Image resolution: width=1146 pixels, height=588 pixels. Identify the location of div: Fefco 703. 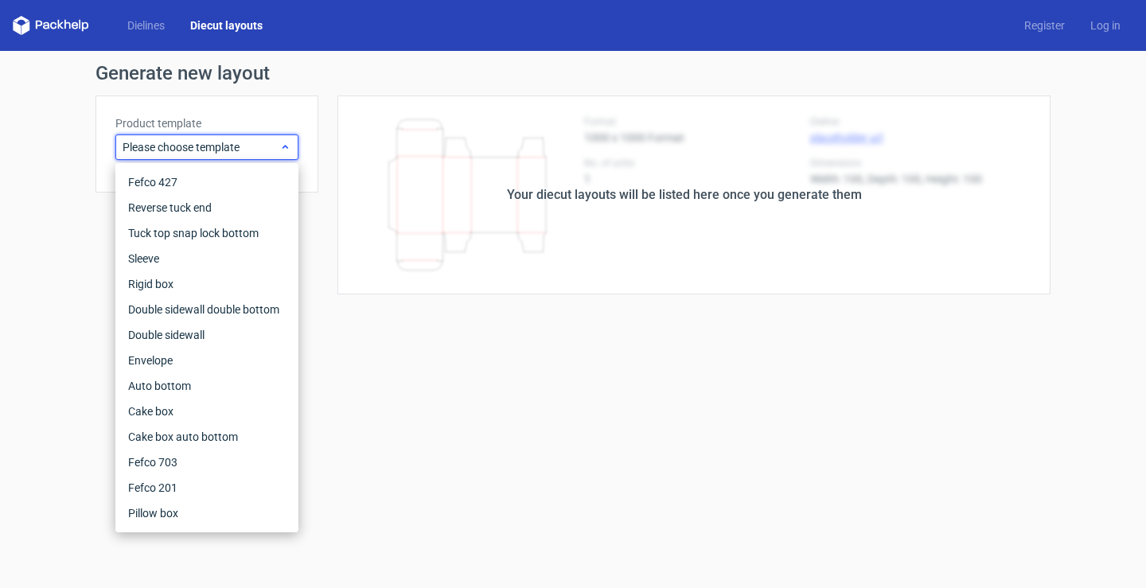
(207, 462).